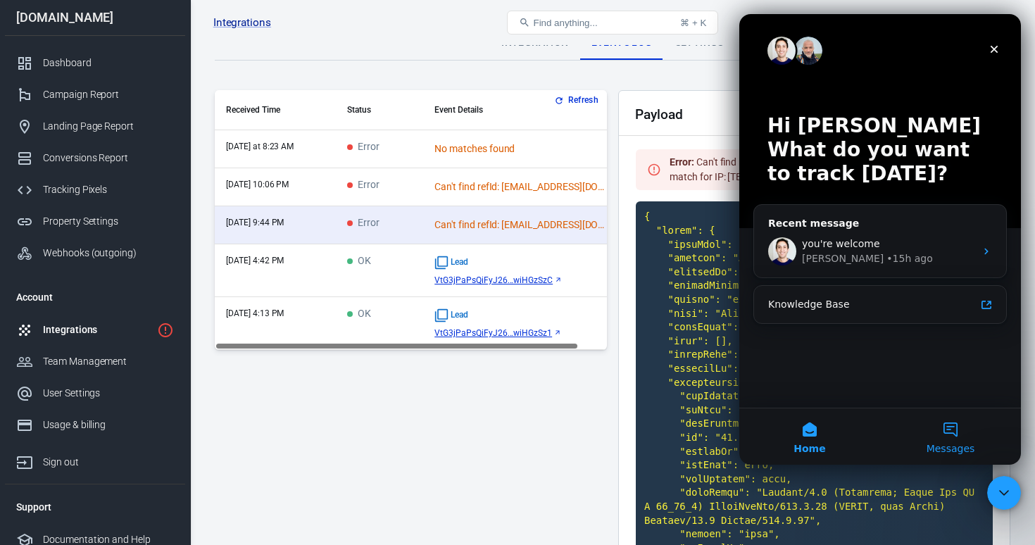 The height and width of the screenshot is (545, 1035). What do you see at coordinates (165, 330) in the screenshot?
I see `svg: 1 networks not verified yet` at bounding box center [165, 330].